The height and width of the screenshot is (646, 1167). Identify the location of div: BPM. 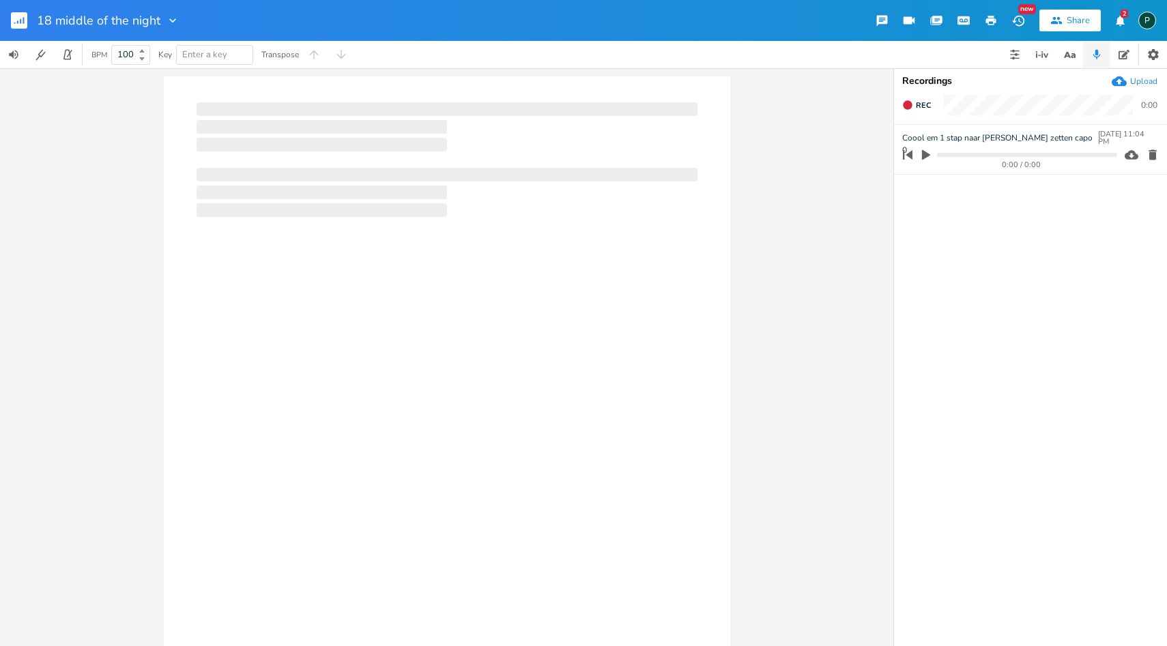
(99, 55).